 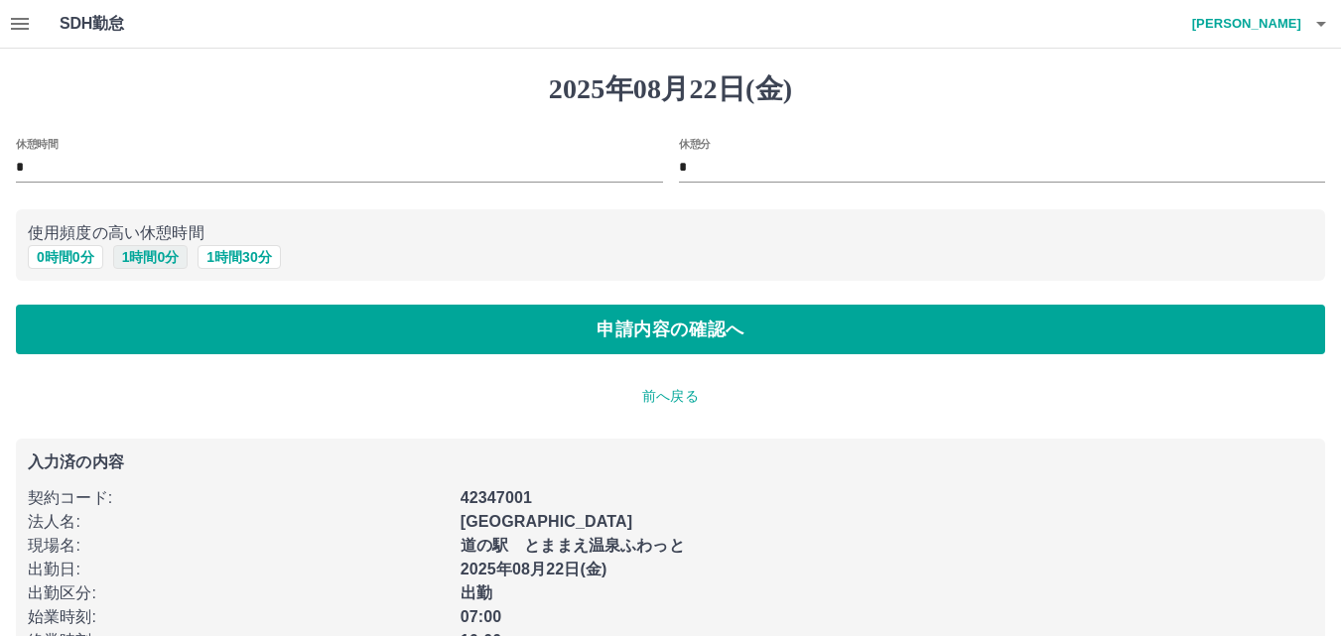 I want to click on b: 42347001, so click(x=496, y=497).